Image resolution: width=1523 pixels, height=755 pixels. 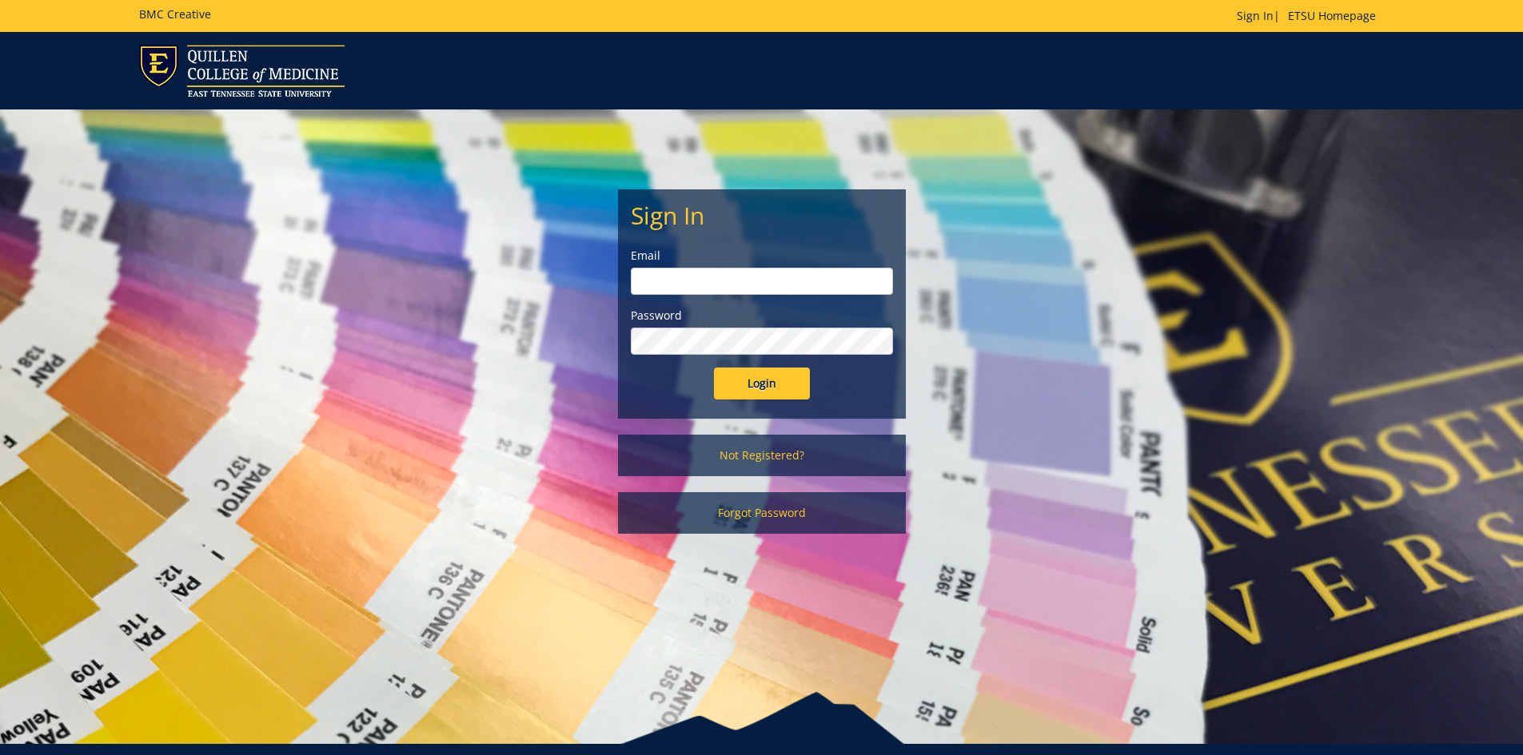 I want to click on input: Login, so click(x=762, y=384).